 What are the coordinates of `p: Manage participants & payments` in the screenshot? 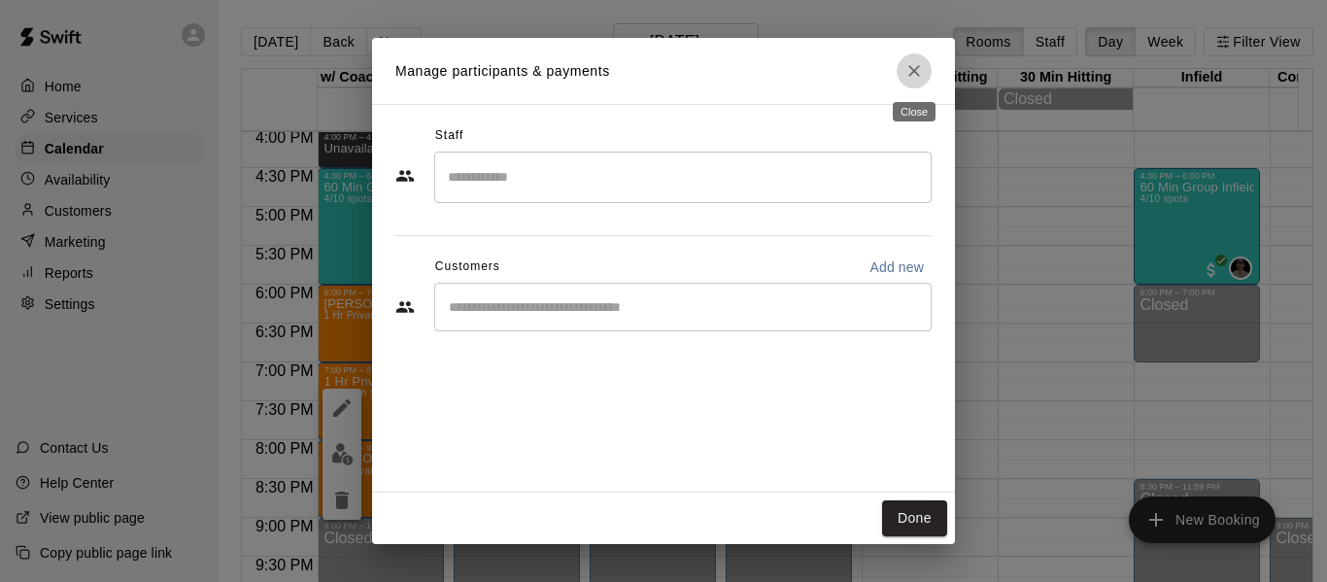 It's located at (502, 71).